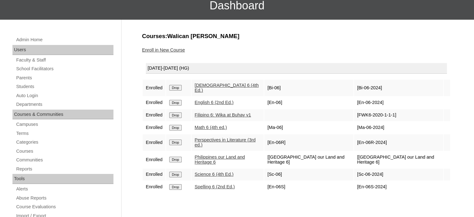  Describe the element at coordinates (164, 50) in the screenshot. I see `a: Enroll in New Course` at that location.